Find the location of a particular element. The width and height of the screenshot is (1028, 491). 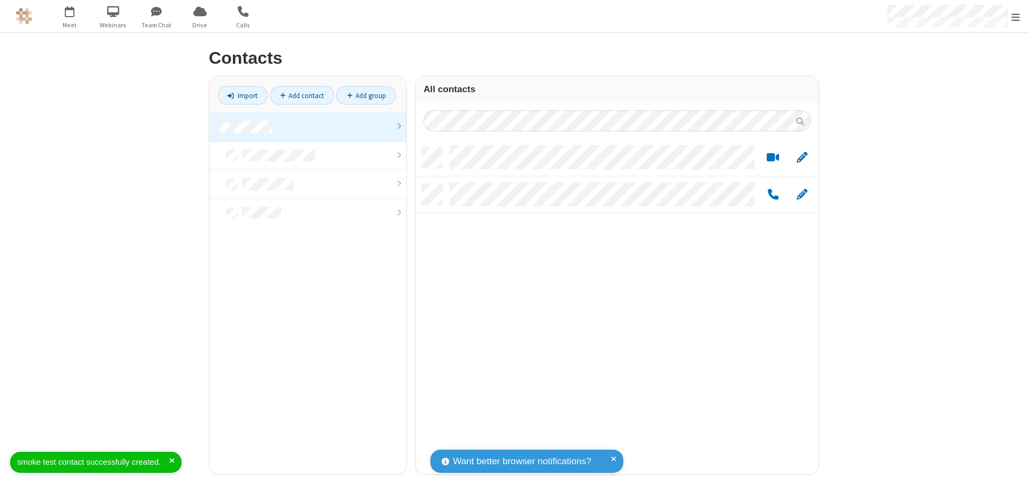

h3: All contacts is located at coordinates (617, 89).